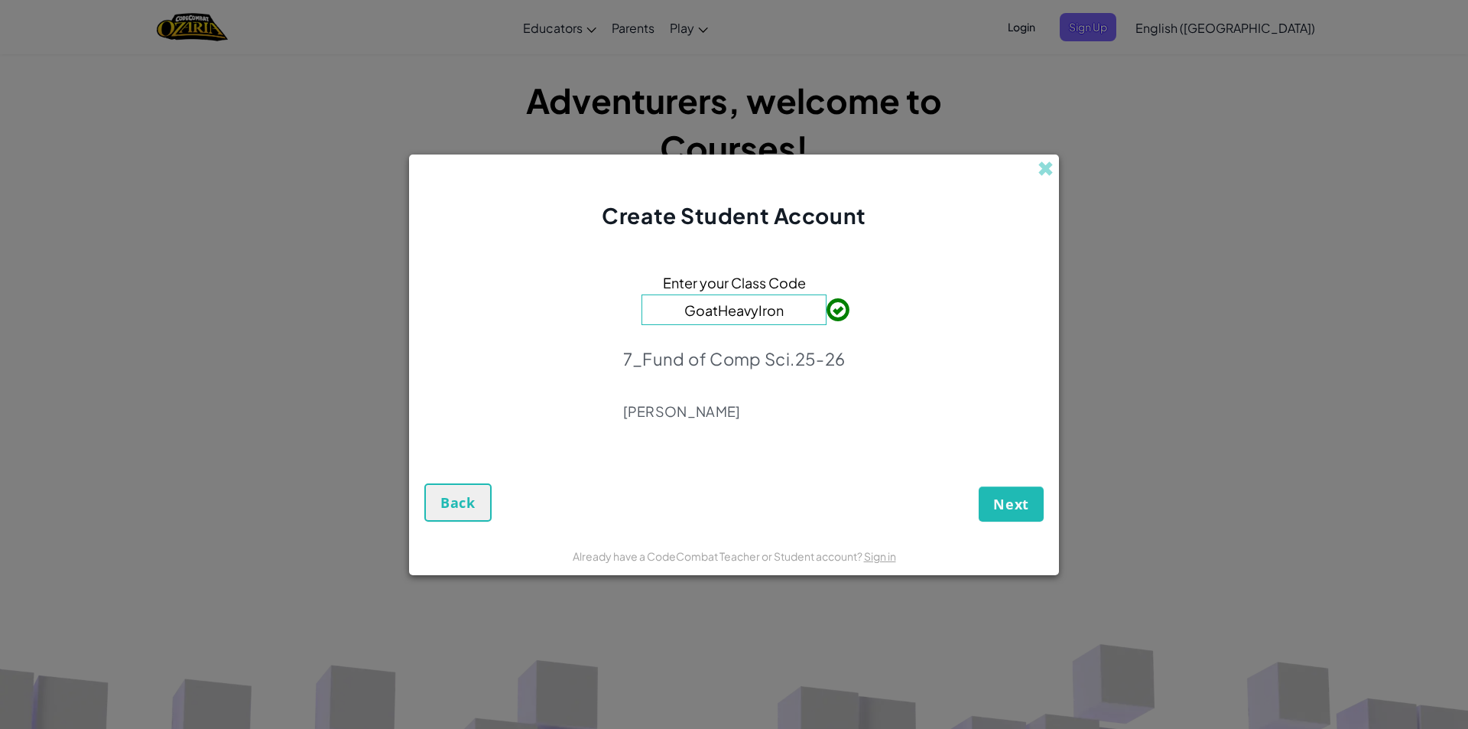 The width and height of the screenshot is (1468, 729). Describe the element at coordinates (1011, 504) in the screenshot. I see `span: Next` at that location.